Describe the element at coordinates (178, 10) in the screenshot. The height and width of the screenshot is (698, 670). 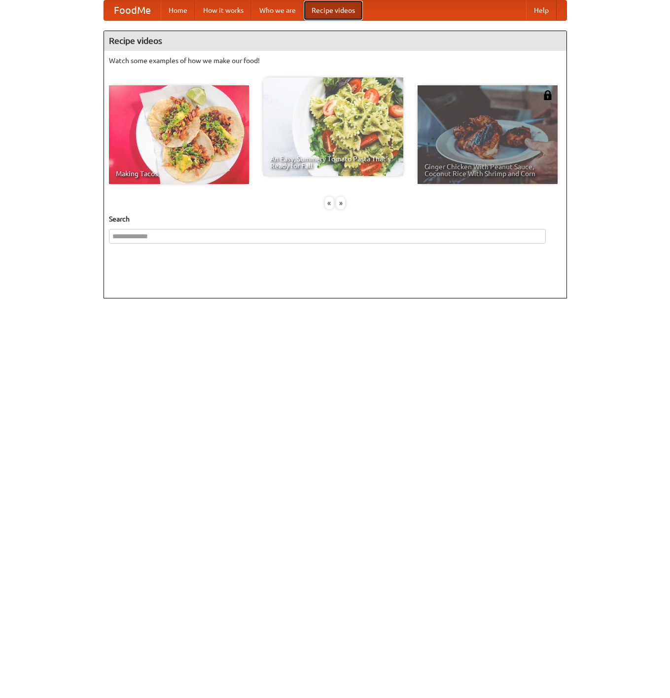
I see `a: Home` at that location.